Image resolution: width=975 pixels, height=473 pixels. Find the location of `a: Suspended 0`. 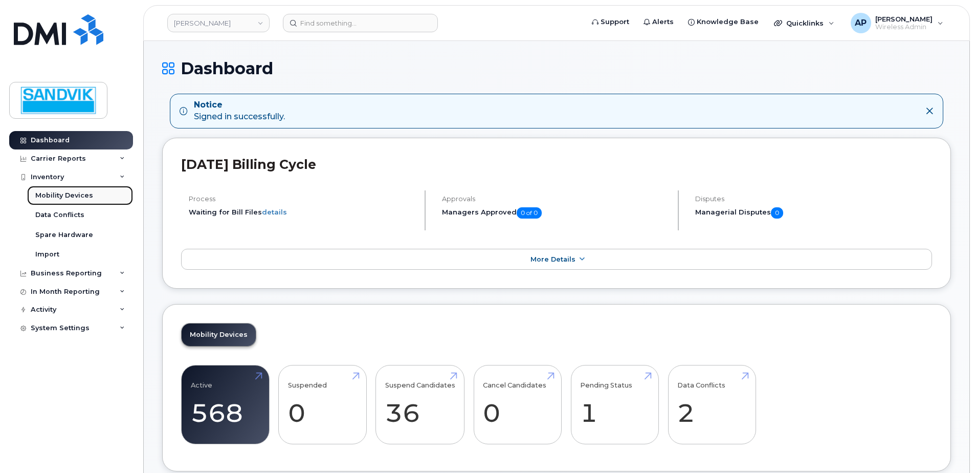

a: Suspended 0 is located at coordinates (322, 405).